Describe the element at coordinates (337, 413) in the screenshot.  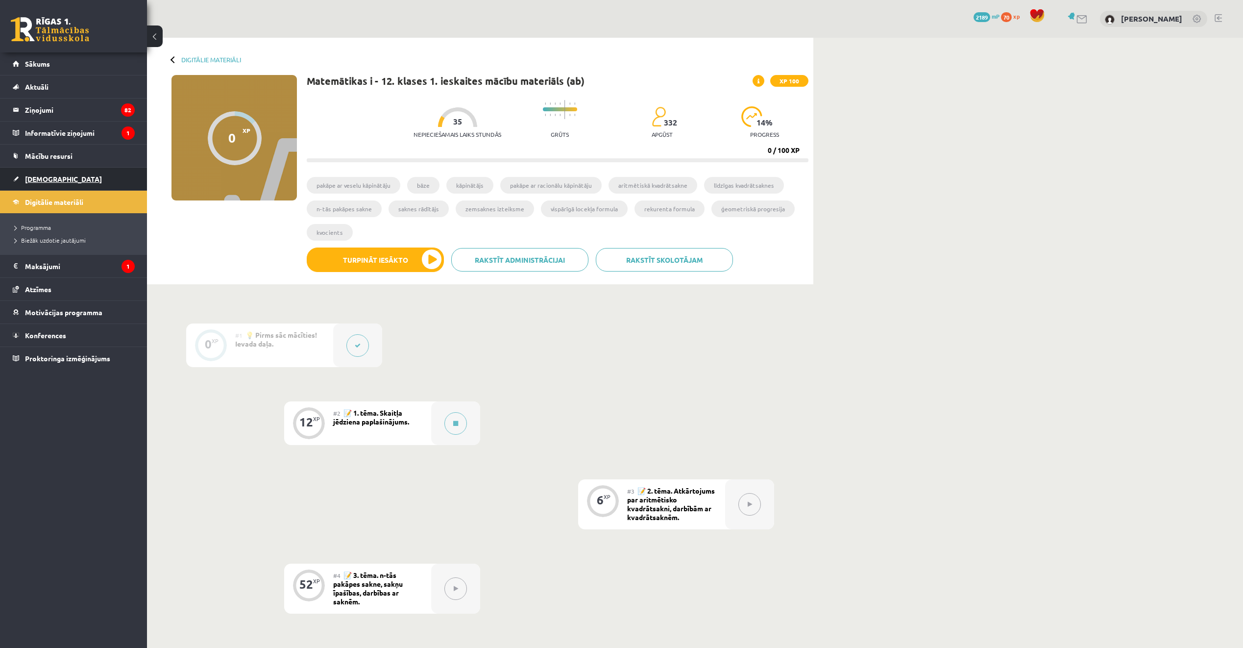
I see `span: #2` at that location.